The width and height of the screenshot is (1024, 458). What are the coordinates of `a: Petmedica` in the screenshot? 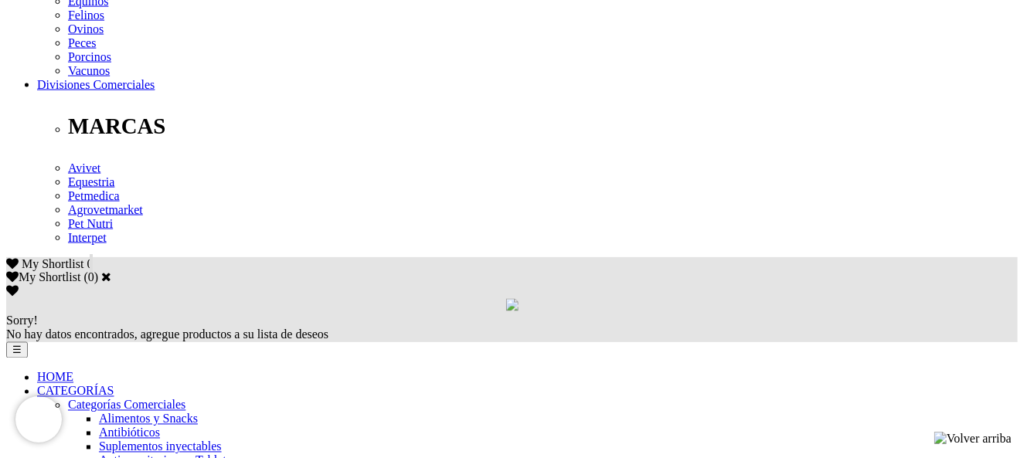 It's located at (93, 195).